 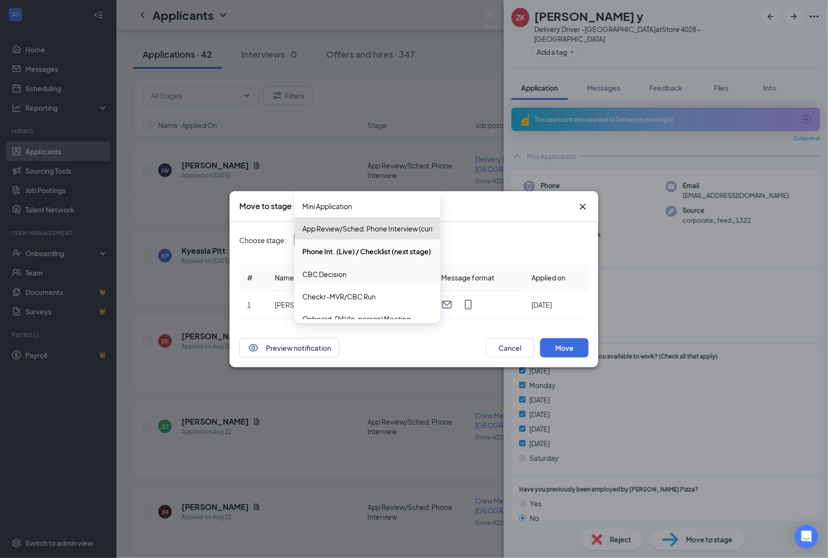 I want to click on span: App Review/Sched. Phone Interview (current stage), so click(x=384, y=229).